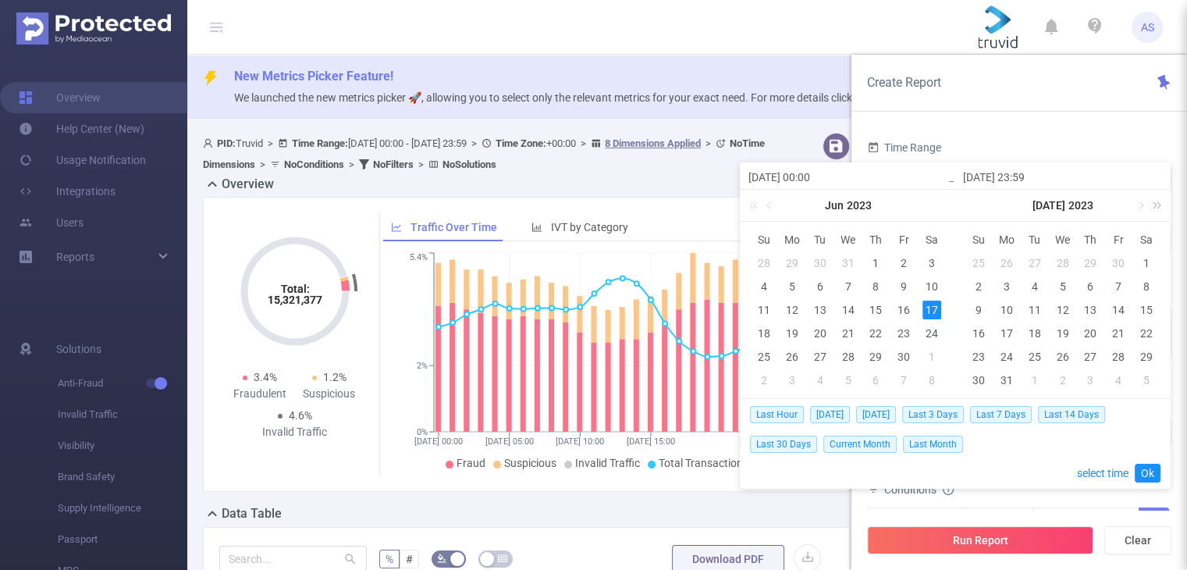 The height and width of the screenshot is (570, 1187). Describe the element at coordinates (1035, 357) in the screenshot. I see `td: July 25, 2023` at that location.